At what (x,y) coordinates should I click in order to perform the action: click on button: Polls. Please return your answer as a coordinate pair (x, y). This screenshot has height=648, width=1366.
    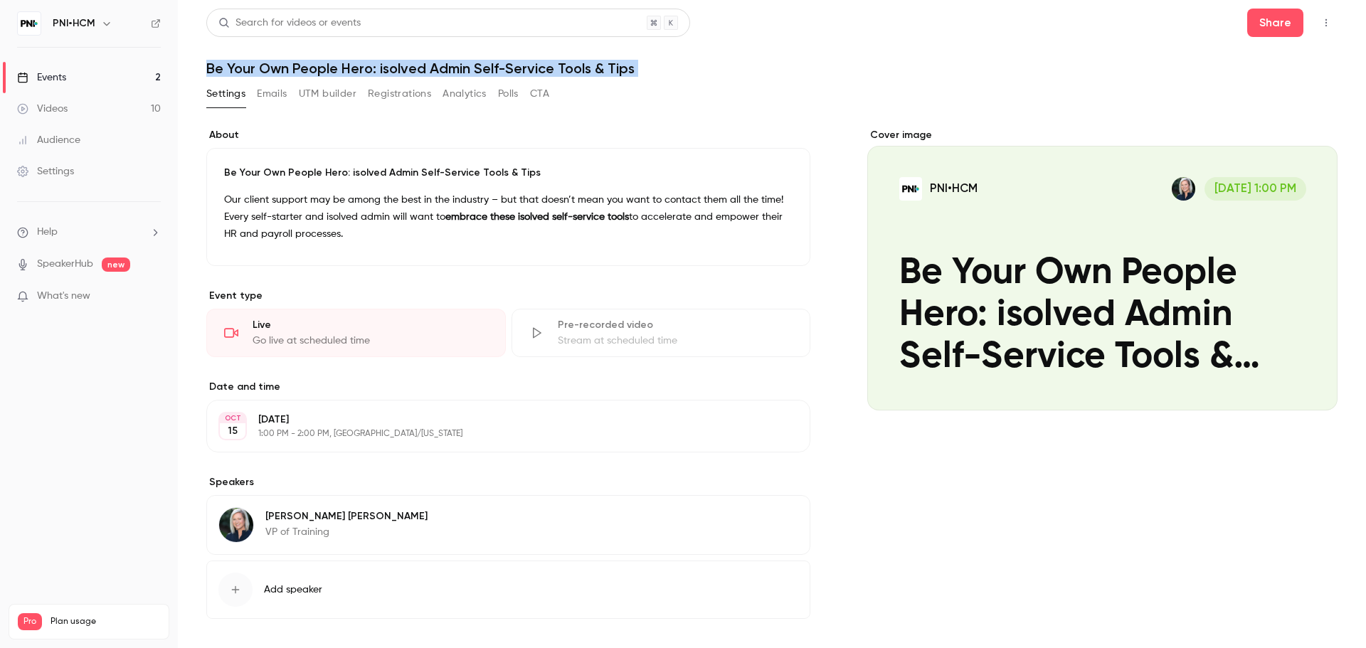
    Looking at the image, I should click on (508, 94).